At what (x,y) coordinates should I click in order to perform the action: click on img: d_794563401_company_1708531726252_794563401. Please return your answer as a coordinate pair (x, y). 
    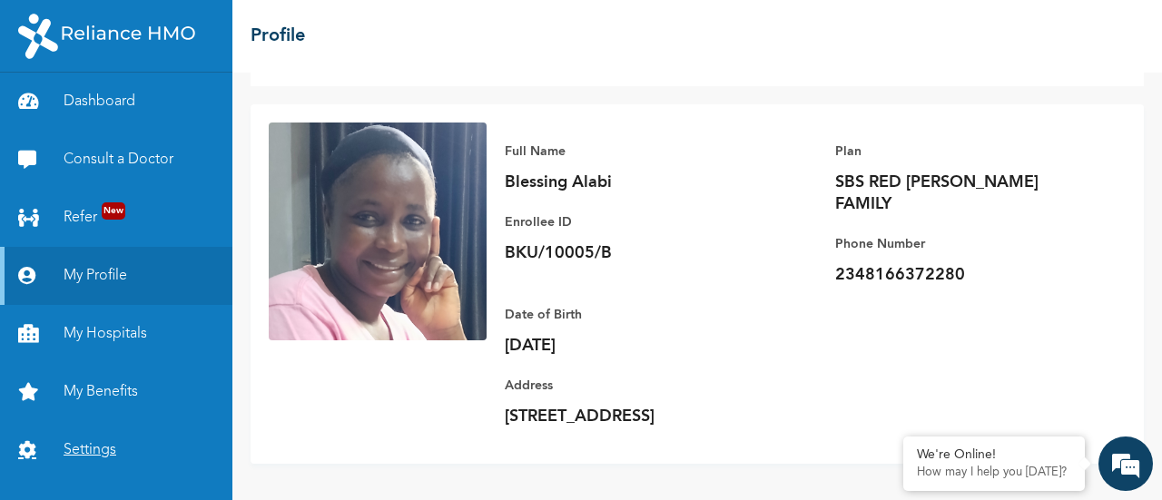
    Looking at the image, I should click on (54, 114).